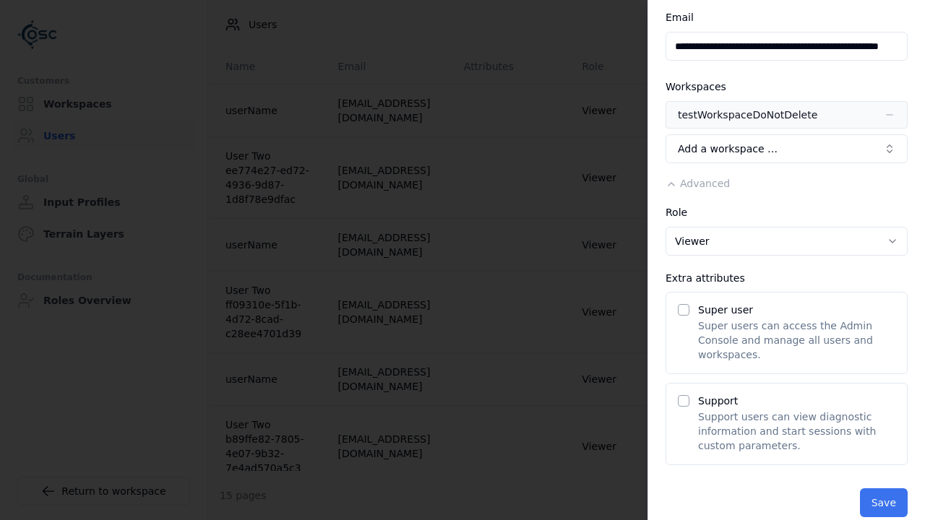 Image resolution: width=925 pixels, height=520 pixels. What do you see at coordinates (705, 184) in the screenshot?
I see `span: Advanced` at bounding box center [705, 184].